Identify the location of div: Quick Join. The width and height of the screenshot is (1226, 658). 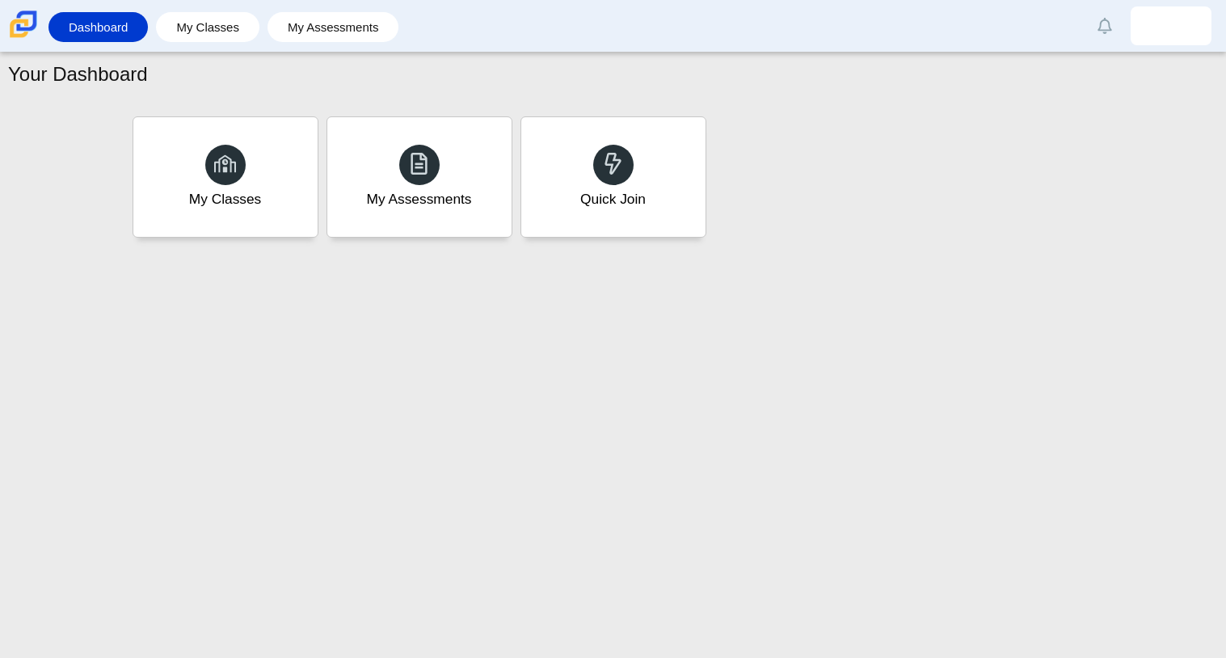
(613, 199).